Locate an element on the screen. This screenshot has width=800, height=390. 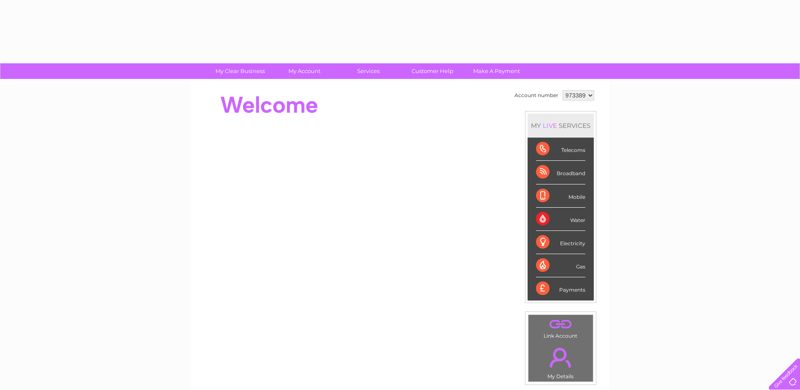
a: Make A Payment is located at coordinates (496, 71).